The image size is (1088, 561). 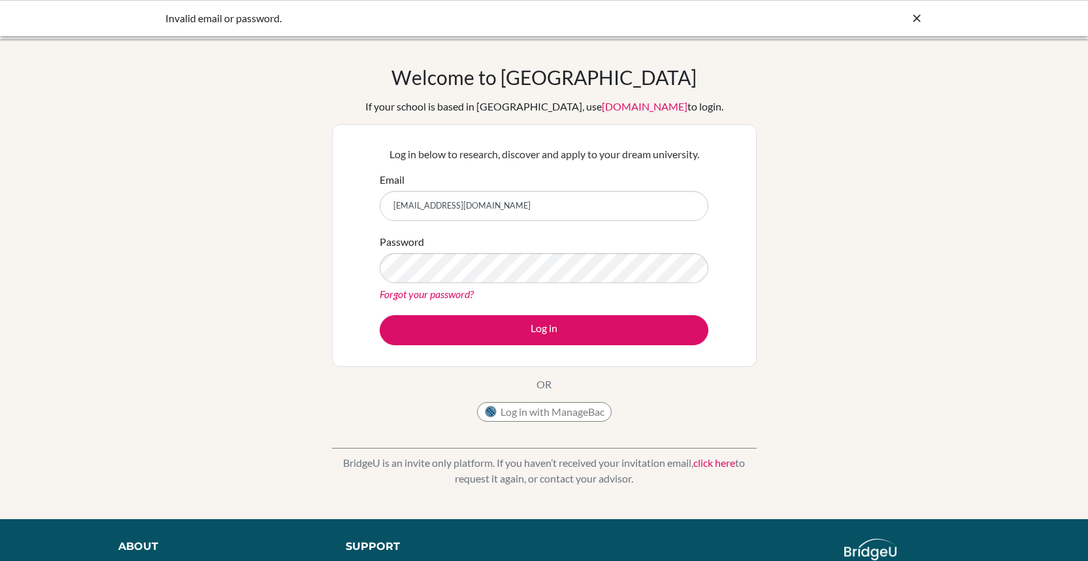 What do you see at coordinates (544, 330) in the screenshot?
I see `button: Log in` at bounding box center [544, 330].